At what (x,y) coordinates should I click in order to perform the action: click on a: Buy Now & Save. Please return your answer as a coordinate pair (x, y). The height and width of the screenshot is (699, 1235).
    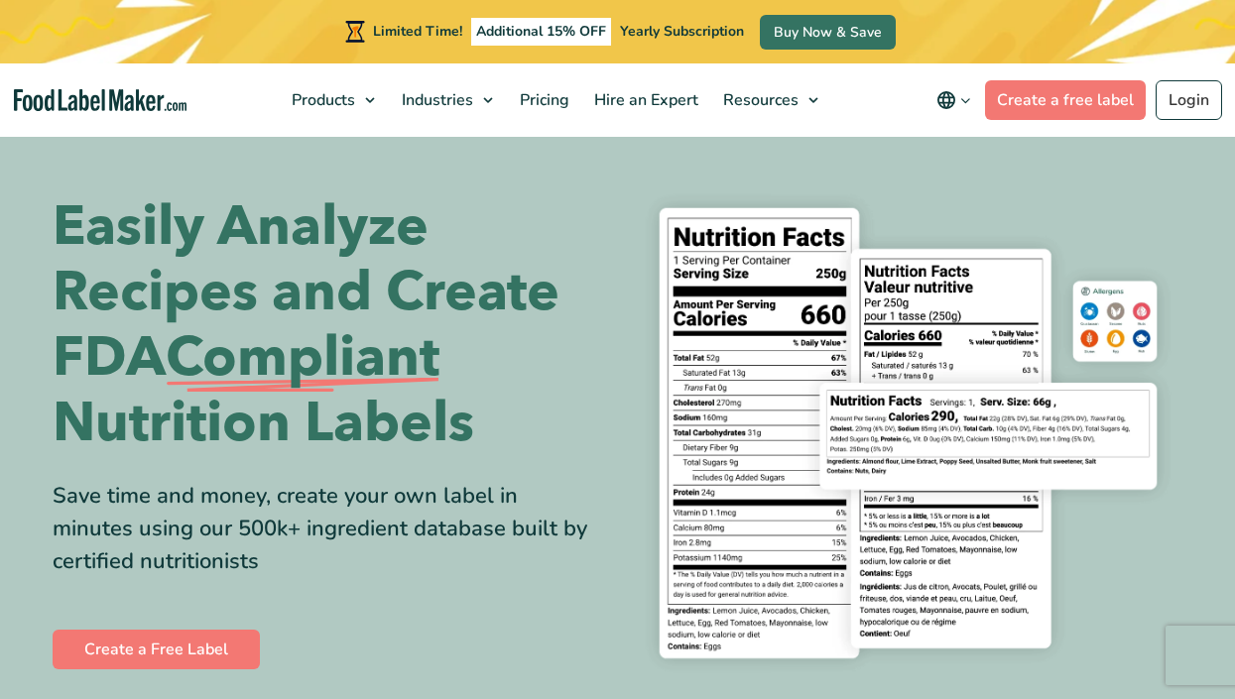
    Looking at the image, I should click on (827, 32).